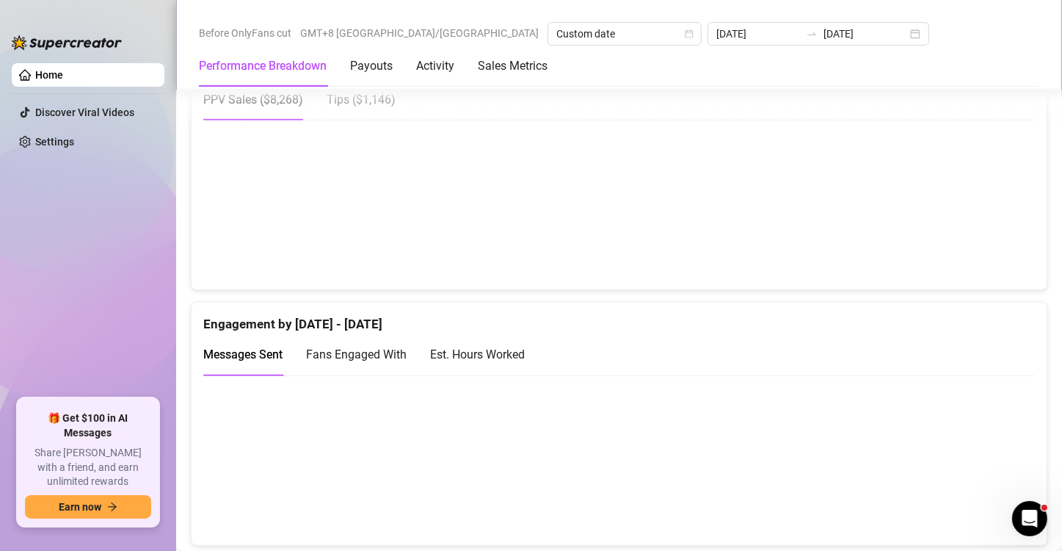 The image size is (1062, 551). What do you see at coordinates (477, 354) in the screenshot?
I see `div: Est. Hours Worked` at bounding box center [477, 354].